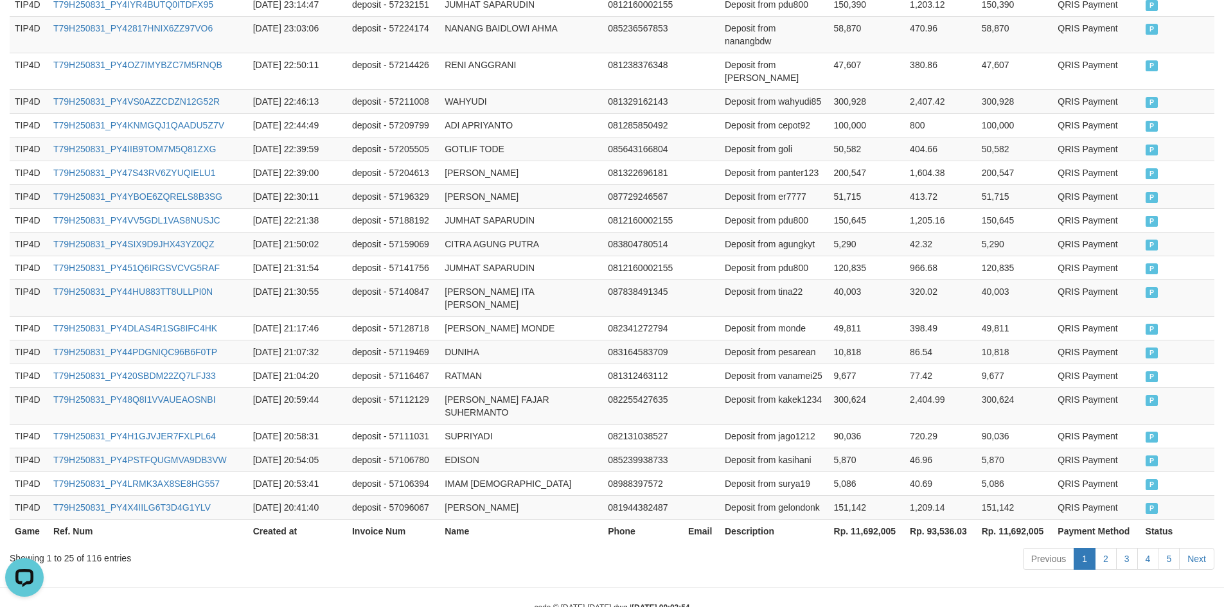  Describe the element at coordinates (393, 483) in the screenshot. I see `td: deposit - 57106394` at that location.